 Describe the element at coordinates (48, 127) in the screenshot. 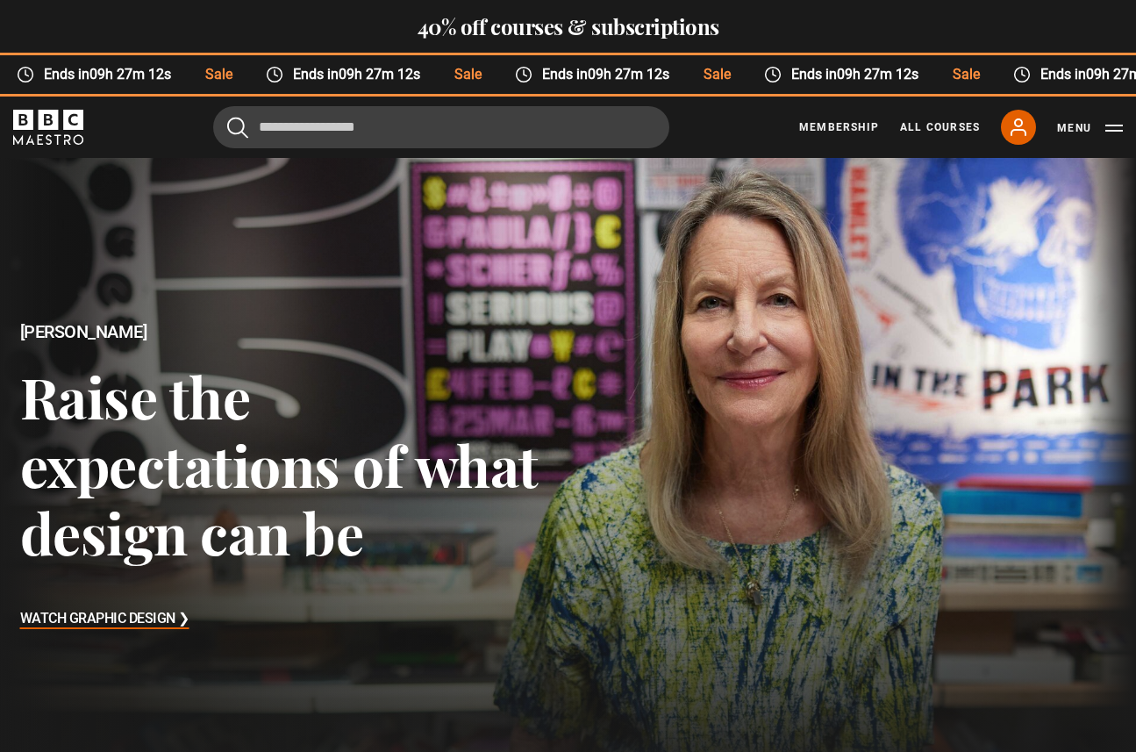

I see `svg: BBC Maestro` at that location.